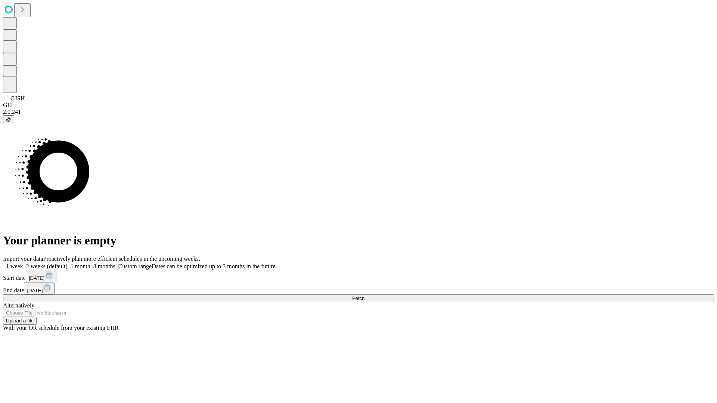 Image resolution: width=717 pixels, height=403 pixels. Describe the element at coordinates (80, 266) in the screenshot. I see `span: 1 month` at that location.